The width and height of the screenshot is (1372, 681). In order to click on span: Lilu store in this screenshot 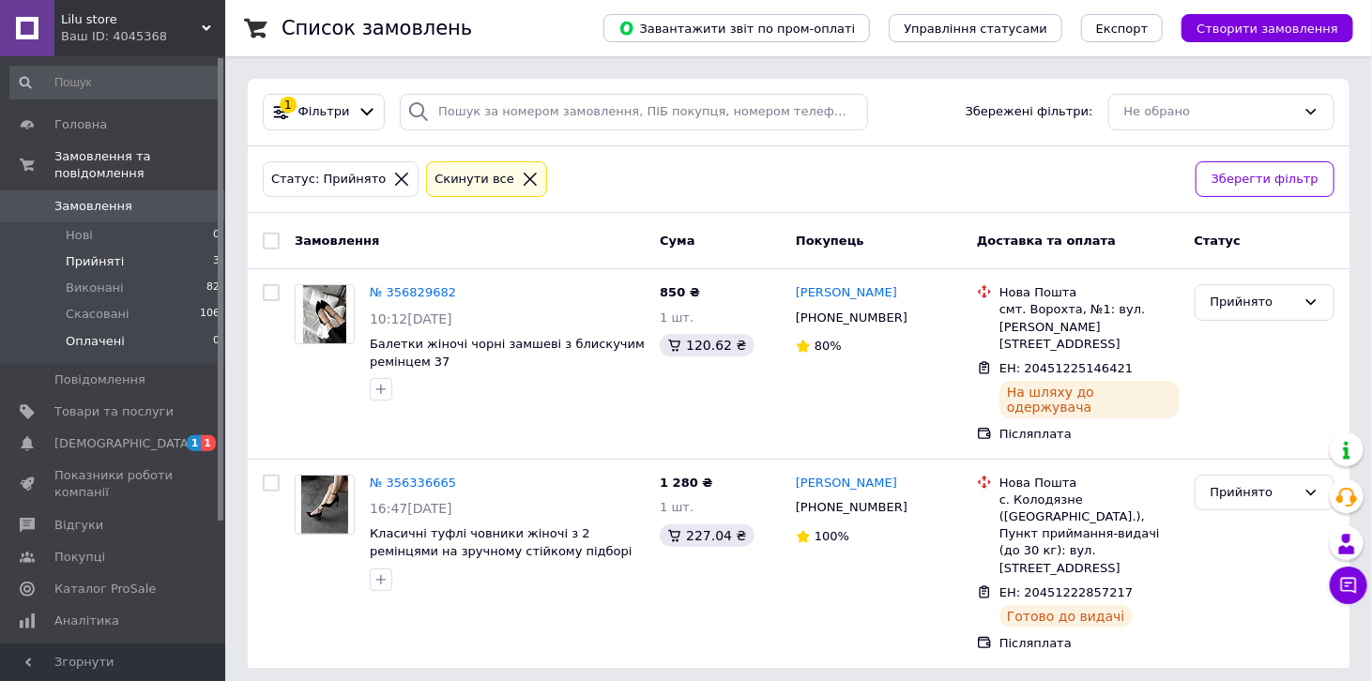, I will do `click(131, 20)`.